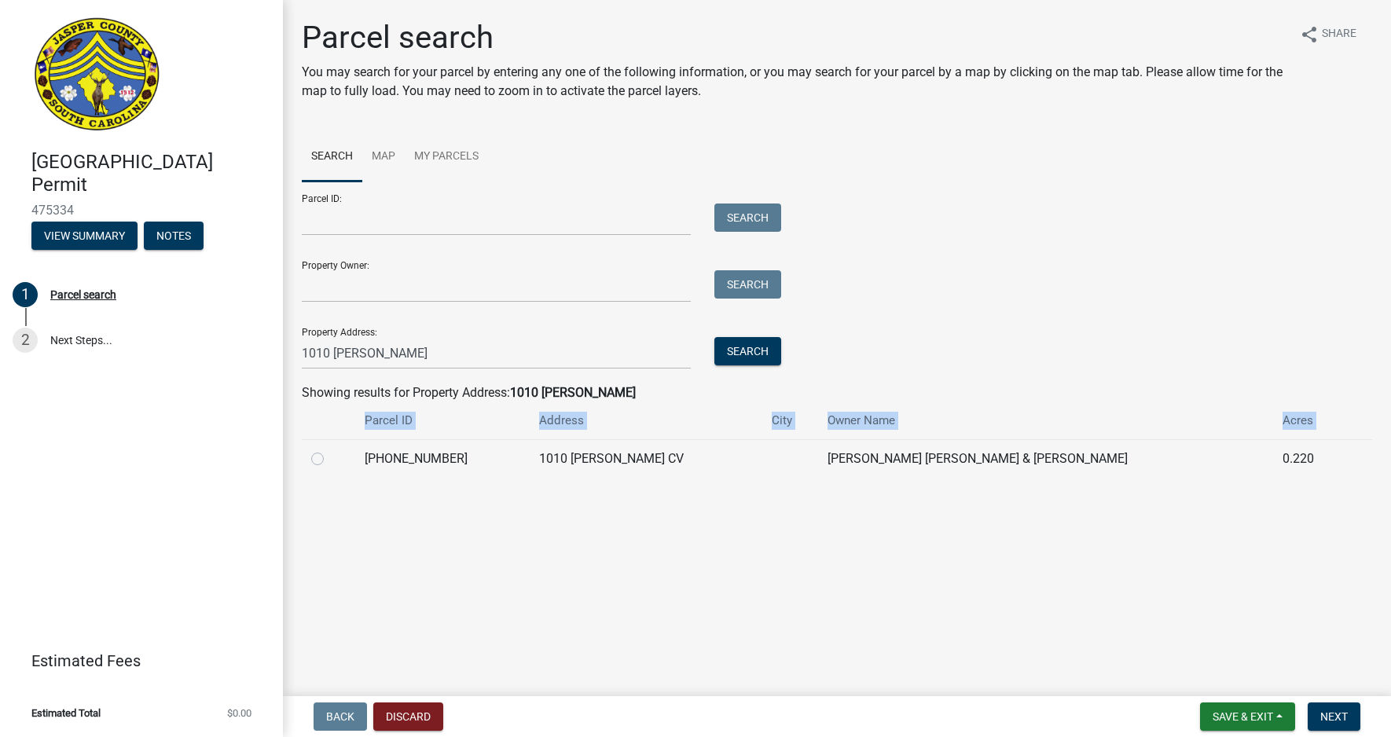  Describe the element at coordinates (84, 236) in the screenshot. I see `button: View Summary` at that location.